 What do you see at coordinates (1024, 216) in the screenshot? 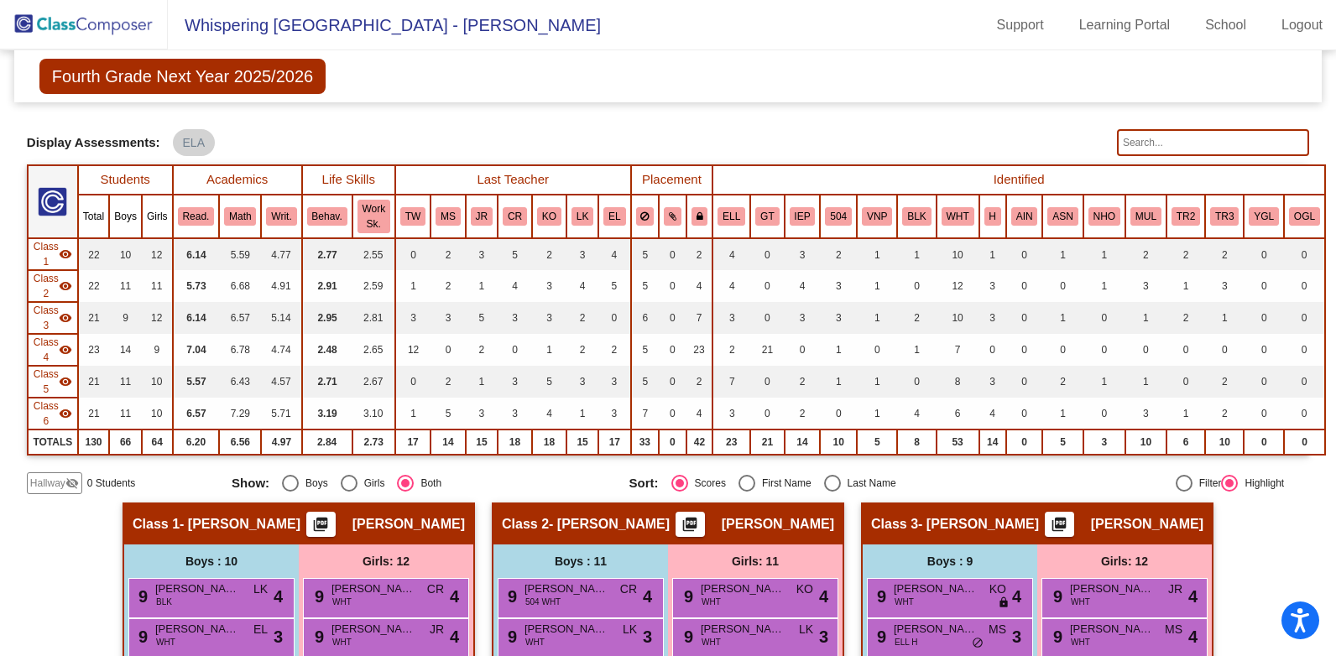
I see `button: AIN` at bounding box center [1024, 216].